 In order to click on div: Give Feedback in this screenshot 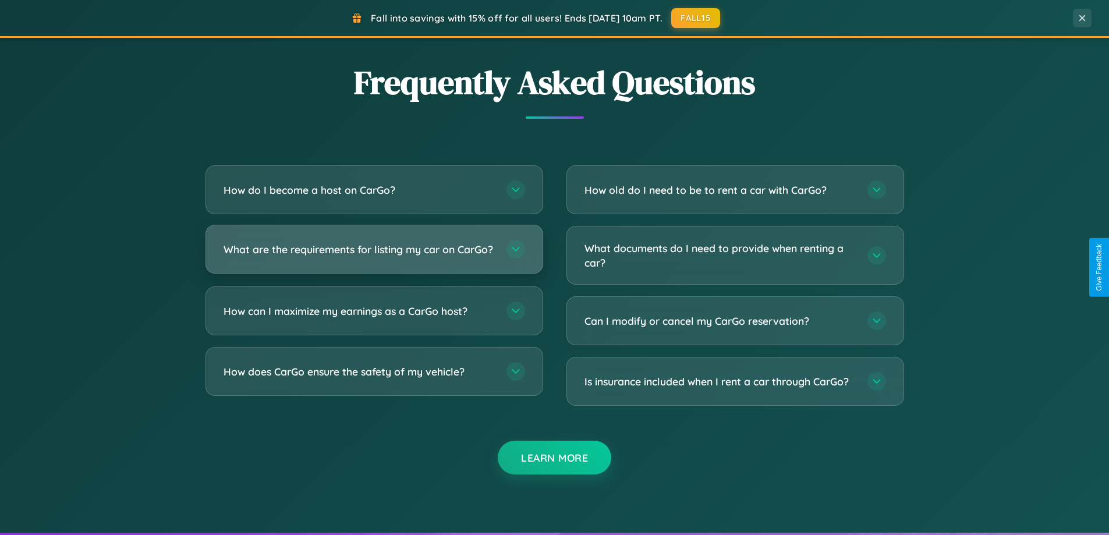, I will do `click(1100, 267)`.